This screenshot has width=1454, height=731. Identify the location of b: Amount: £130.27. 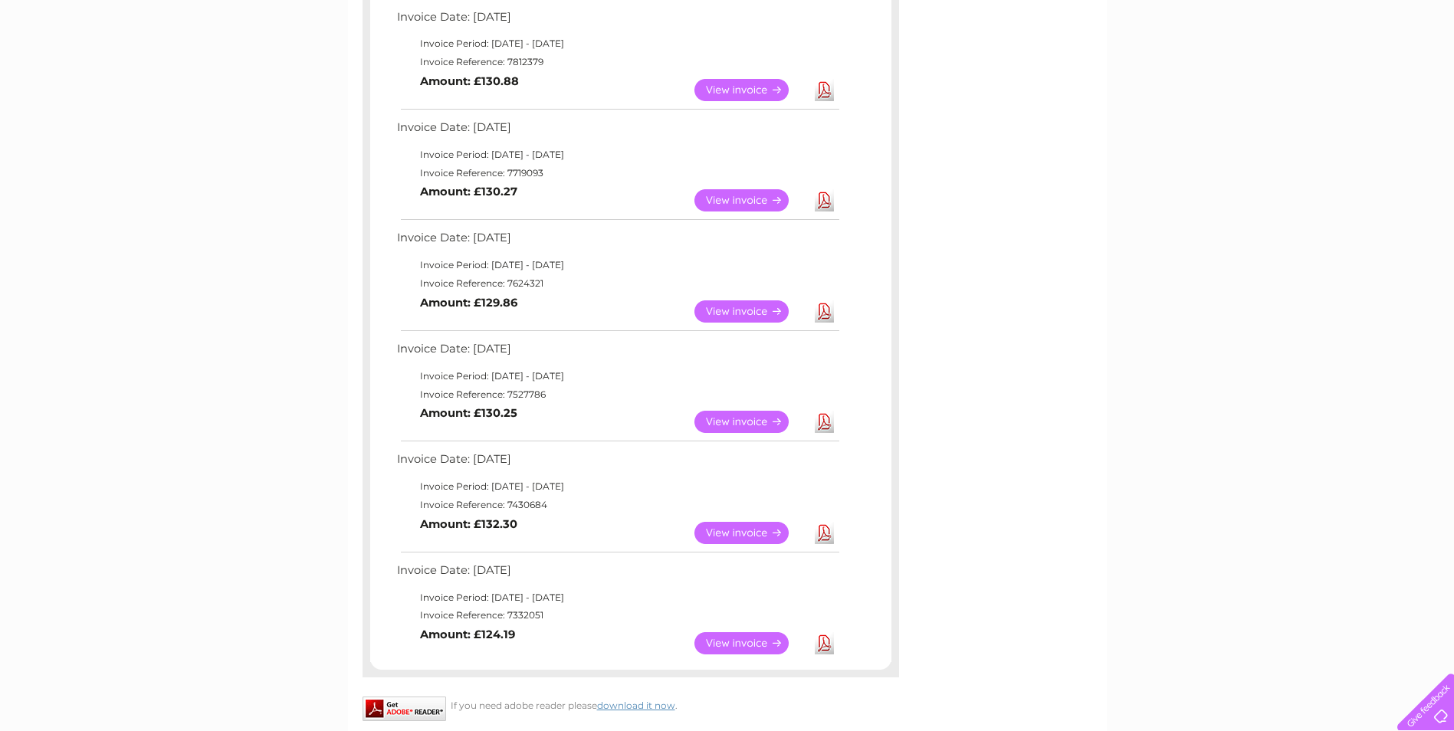
(468, 192).